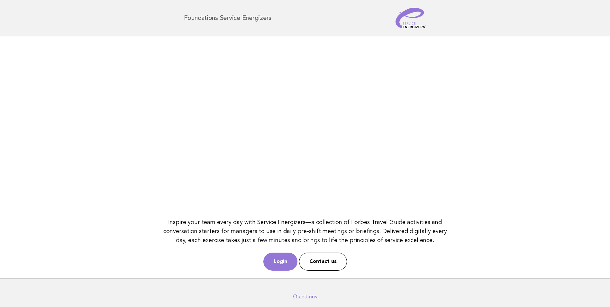 The image size is (610, 307). I want to click on a: Contact us, so click(323, 261).